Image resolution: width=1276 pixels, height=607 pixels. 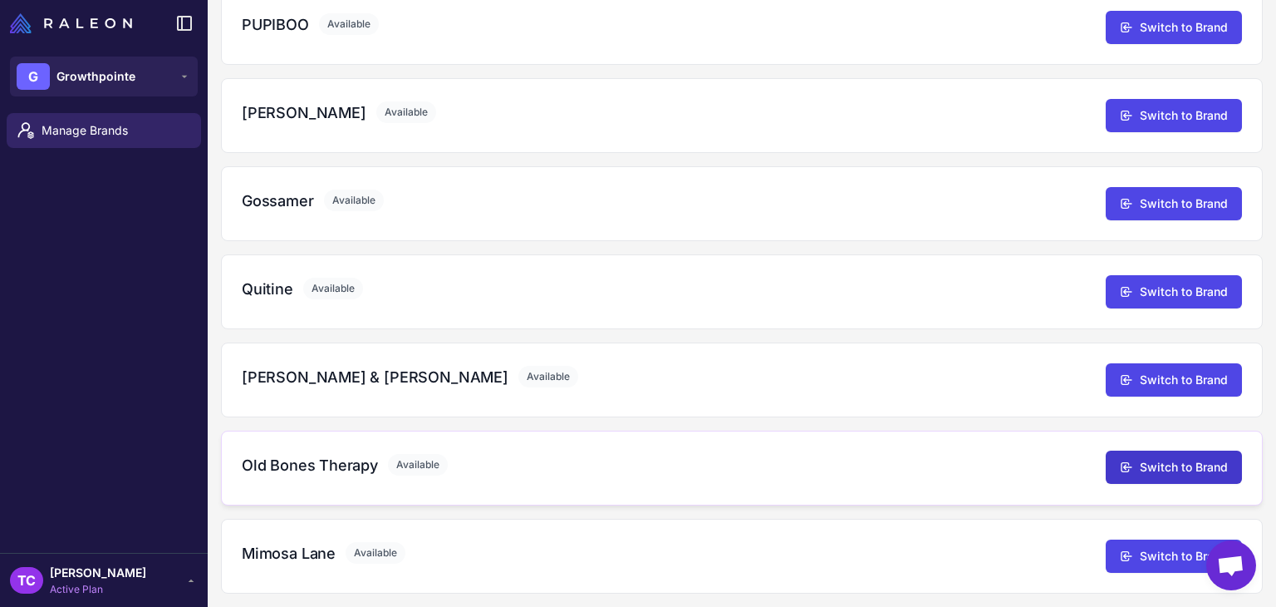 What do you see at coordinates (71, 23) in the screenshot?
I see `img: Raleon Logo` at bounding box center [71, 23].